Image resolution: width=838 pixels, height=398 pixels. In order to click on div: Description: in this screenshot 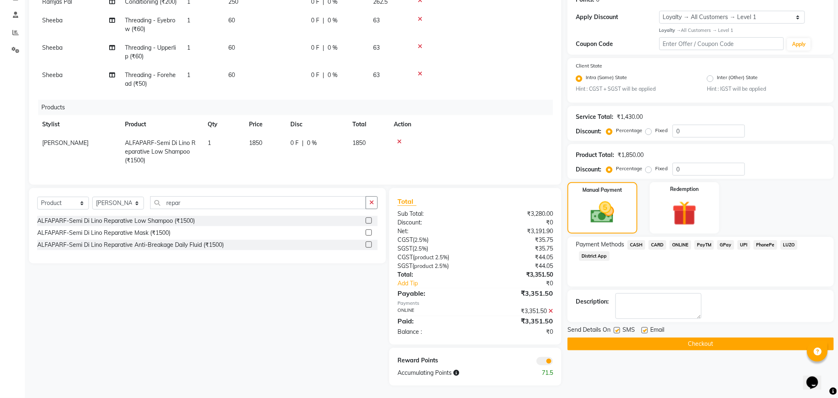, I will do `click(592, 301)`.